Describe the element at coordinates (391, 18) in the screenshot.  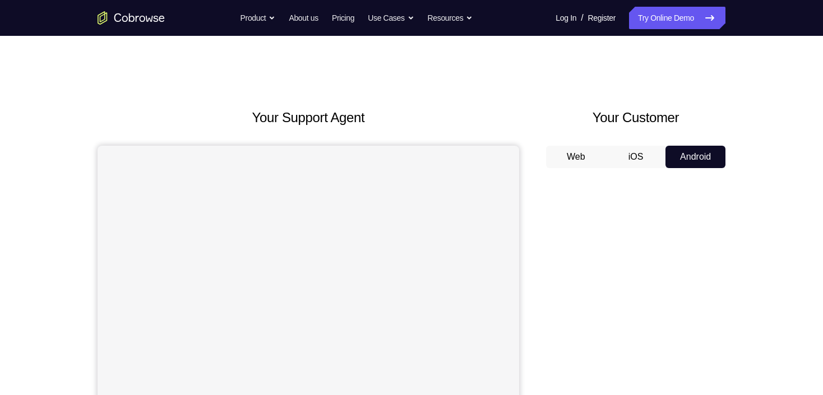
I see `button: Use Cases` at that location.